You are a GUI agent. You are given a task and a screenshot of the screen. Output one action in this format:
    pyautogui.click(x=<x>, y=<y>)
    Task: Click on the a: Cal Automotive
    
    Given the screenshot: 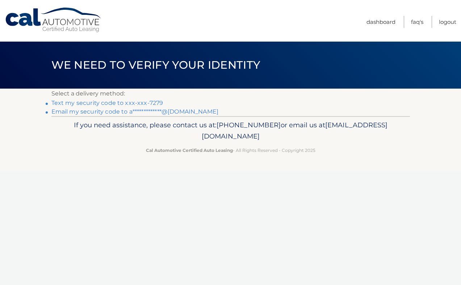 What is the action you would take?
    pyautogui.click(x=54, y=20)
    